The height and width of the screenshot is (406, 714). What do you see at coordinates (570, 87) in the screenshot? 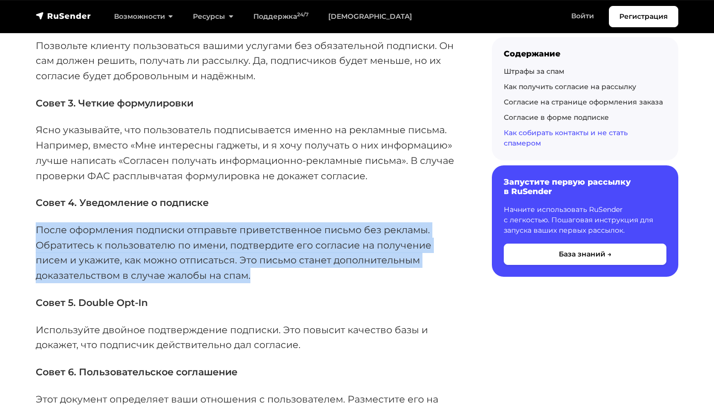
I see `a: Как получить согласие на рассылку` at bounding box center [570, 87].